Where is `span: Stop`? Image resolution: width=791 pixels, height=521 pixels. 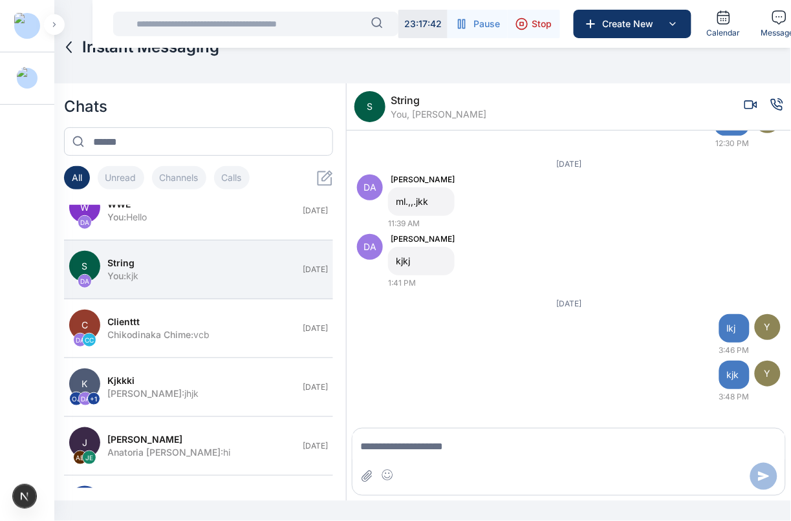 span: Stop is located at coordinates (542, 24).